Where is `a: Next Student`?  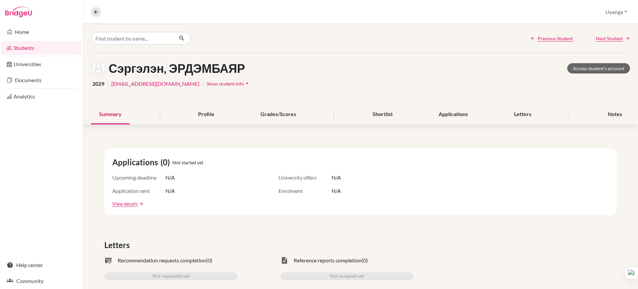
a: Next Student is located at coordinates (613, 38).